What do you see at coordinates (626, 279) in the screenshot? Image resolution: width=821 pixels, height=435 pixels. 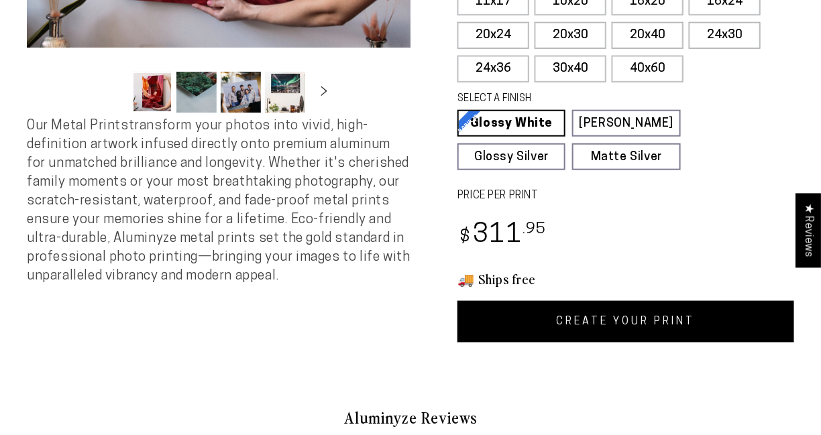 I see `h3: 🚚 Ships free` at bounding box center [626, 279].